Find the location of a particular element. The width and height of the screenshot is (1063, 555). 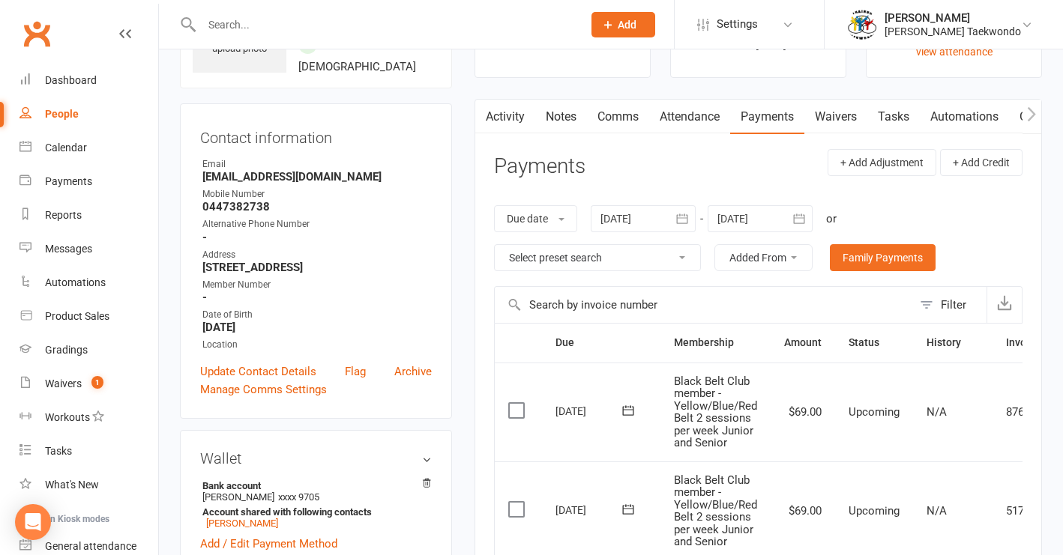

a: Product Sales is located at coordinates (88, 316).